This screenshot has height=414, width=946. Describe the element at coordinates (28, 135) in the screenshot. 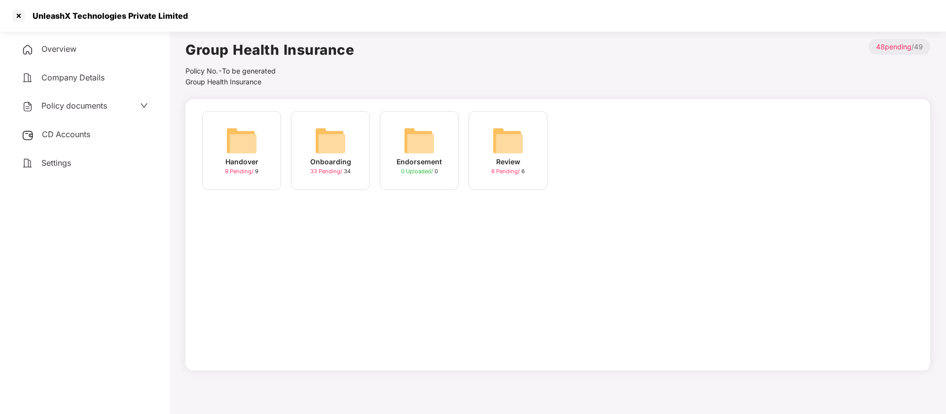

I see `img: svg+xml;base64,PHN2ZyB3aWR0aD0iMjUiIGhlaWdodD0iMjQiIHZpZXdCb3g9IjAgMCAyNSAyNCIgZmlsbD0ibm9uZSIgeG...` at that location.